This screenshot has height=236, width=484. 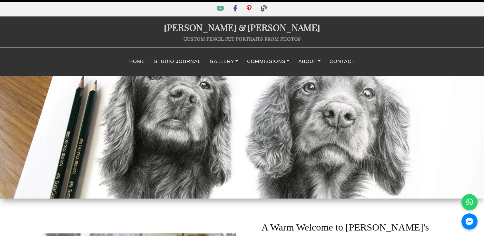 What do you see at coordinates (470, 221) in the screenshot?
I see `a: Messenger` at bounding box center [470, 221].